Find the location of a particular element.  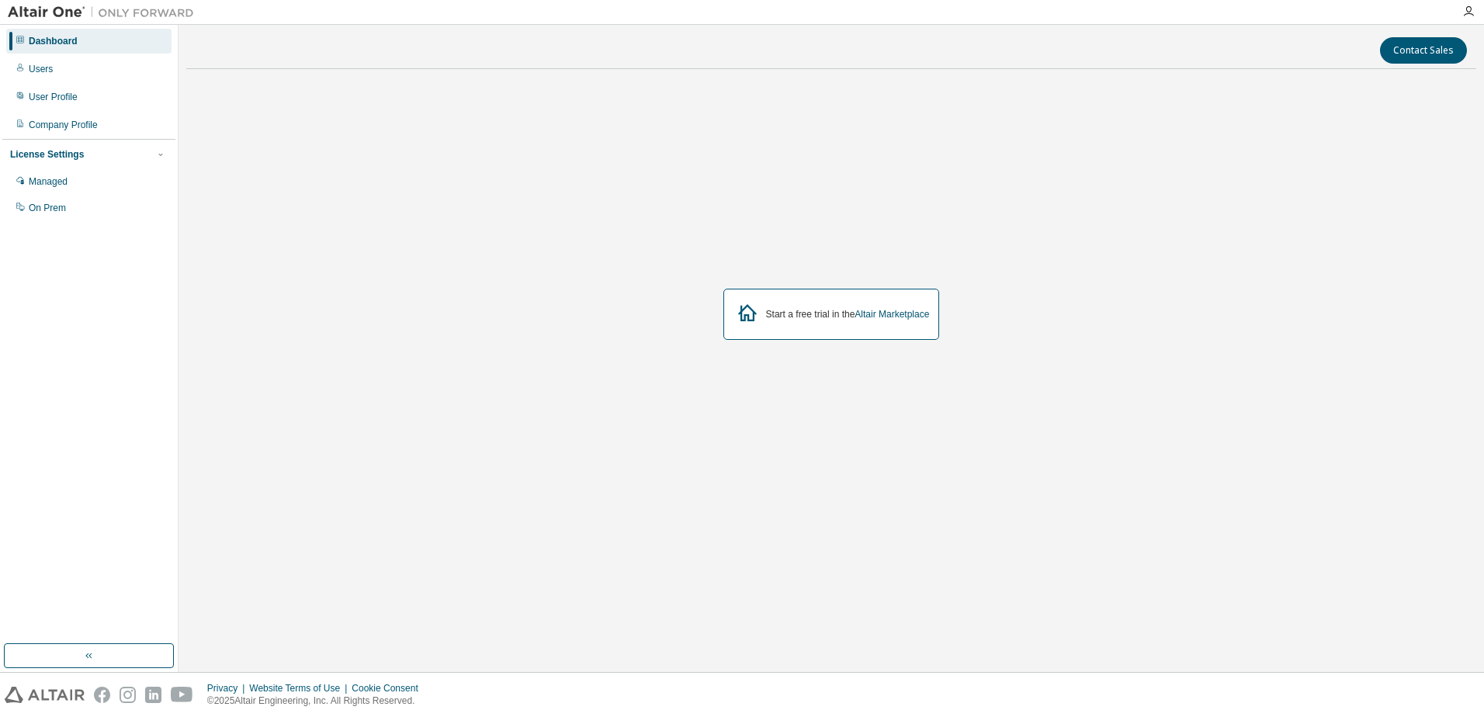

div: Dashboard is located at coordinates (53, 41).